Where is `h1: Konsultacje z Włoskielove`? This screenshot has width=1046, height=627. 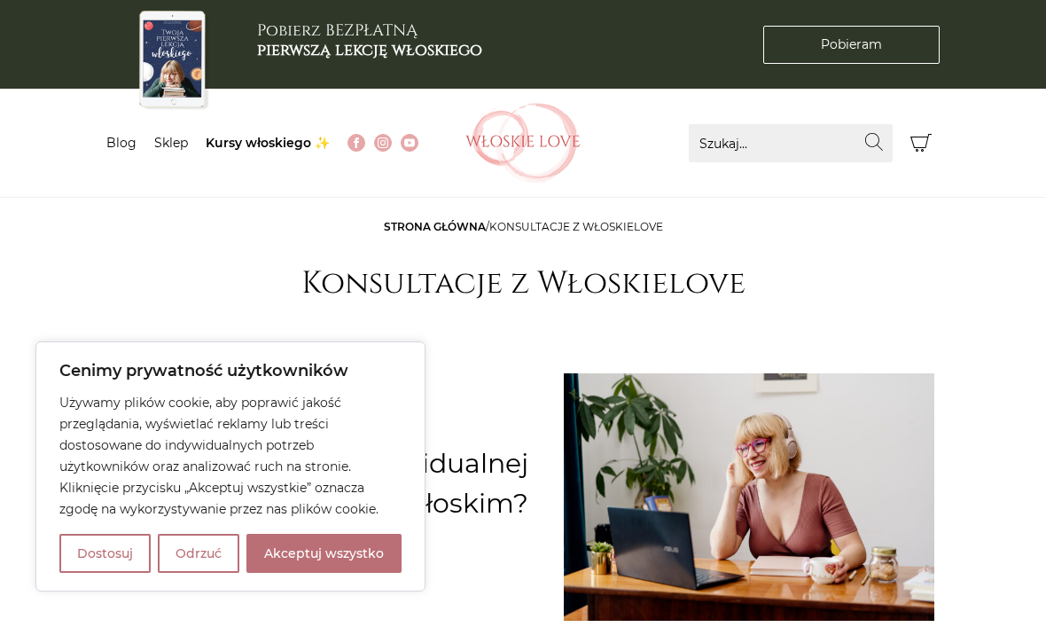 h1: Konsultacje z Włoskielove is located at coordinates (523, 284).